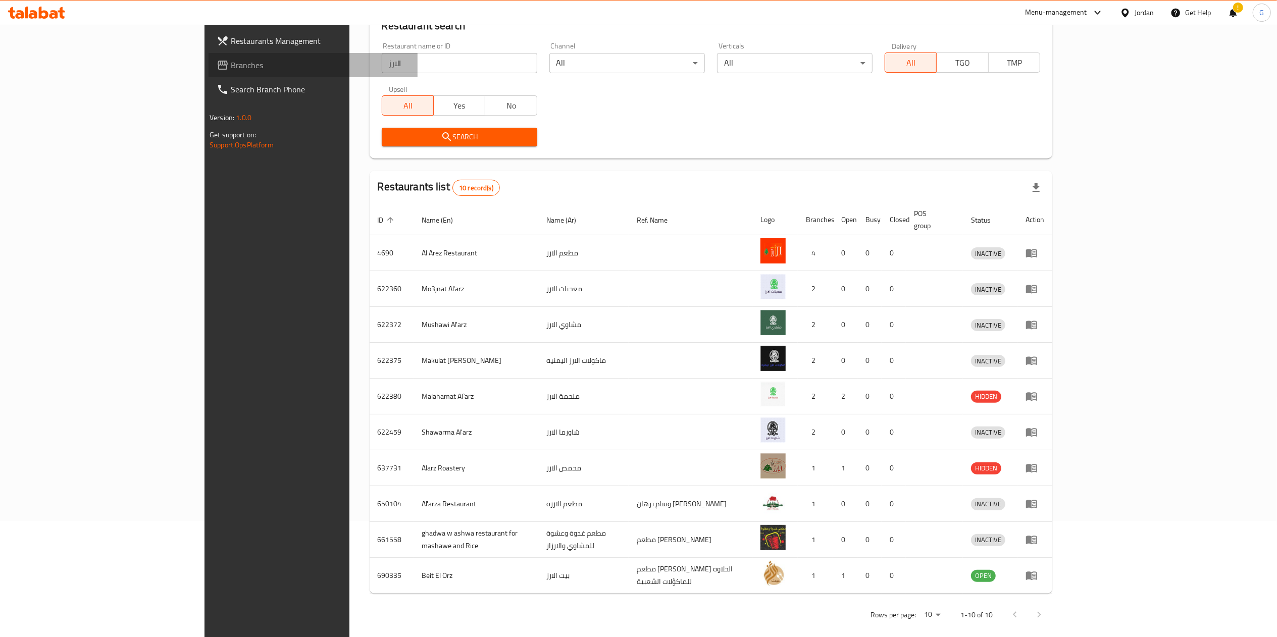  What do you see at coordinates (439, 187) in the screenshot?
I see `h2: Restaurants list` at bounding box center [439, 187].